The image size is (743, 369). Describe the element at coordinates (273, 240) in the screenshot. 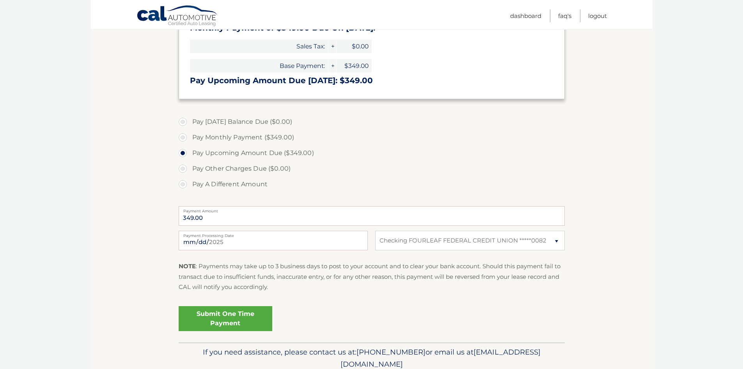

I see `input: Payment Date` at that location.